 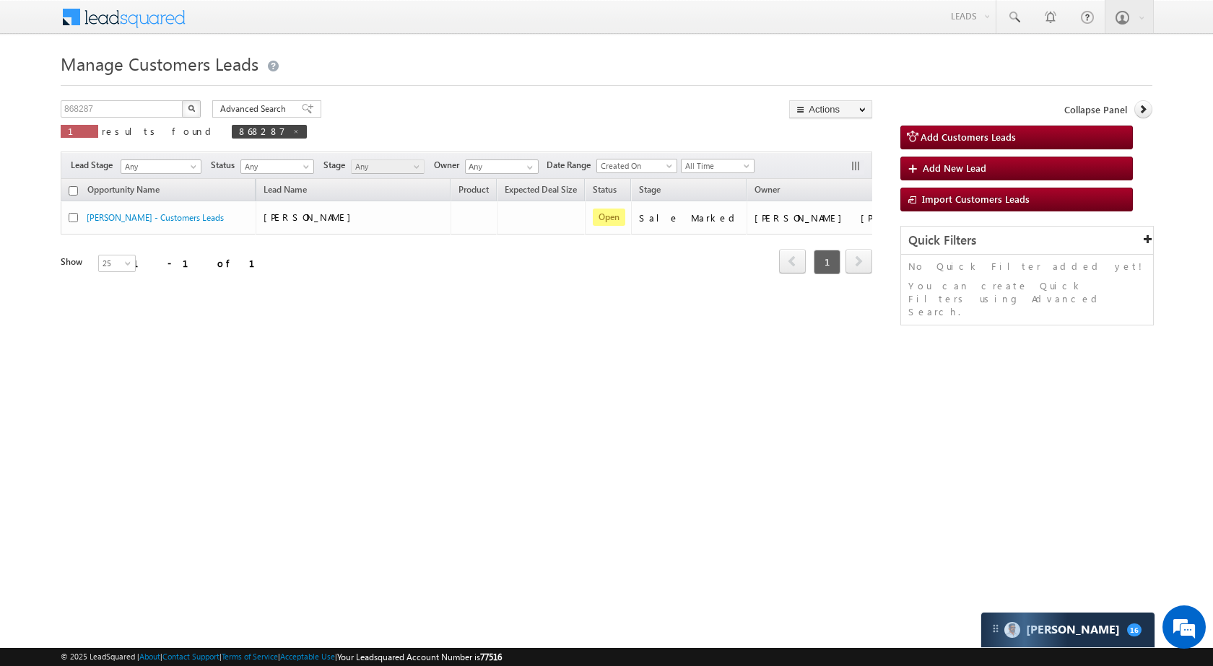 What do you see at coordinates (255, 109) in the screenshot?
I see `span: Advanced Search` at bounding box center [255, 109].